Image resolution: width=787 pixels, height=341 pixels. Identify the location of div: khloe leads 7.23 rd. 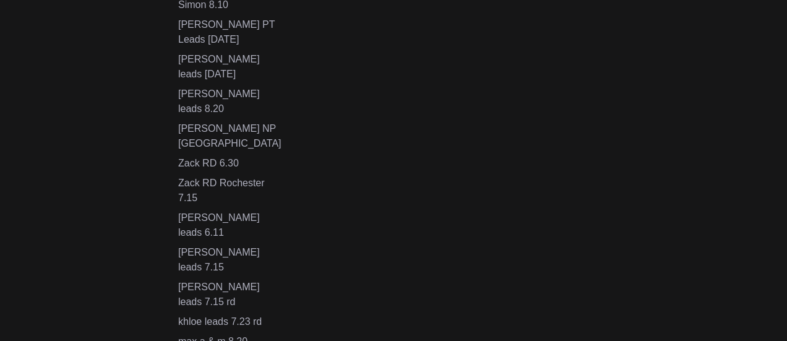
(230, 322).